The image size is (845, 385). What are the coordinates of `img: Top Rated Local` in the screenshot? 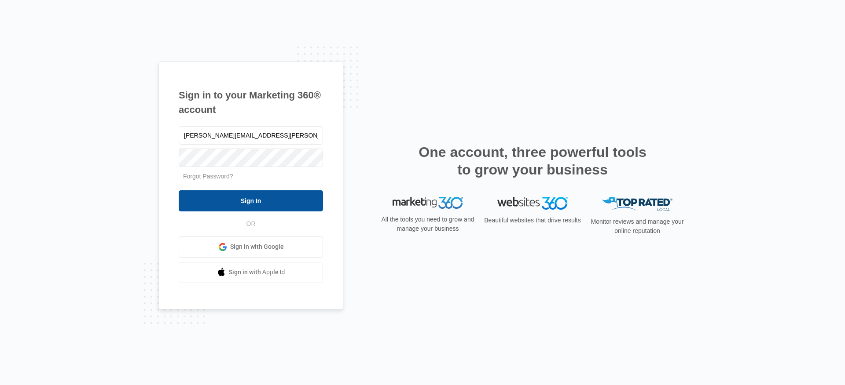 It's located at (637, 204).